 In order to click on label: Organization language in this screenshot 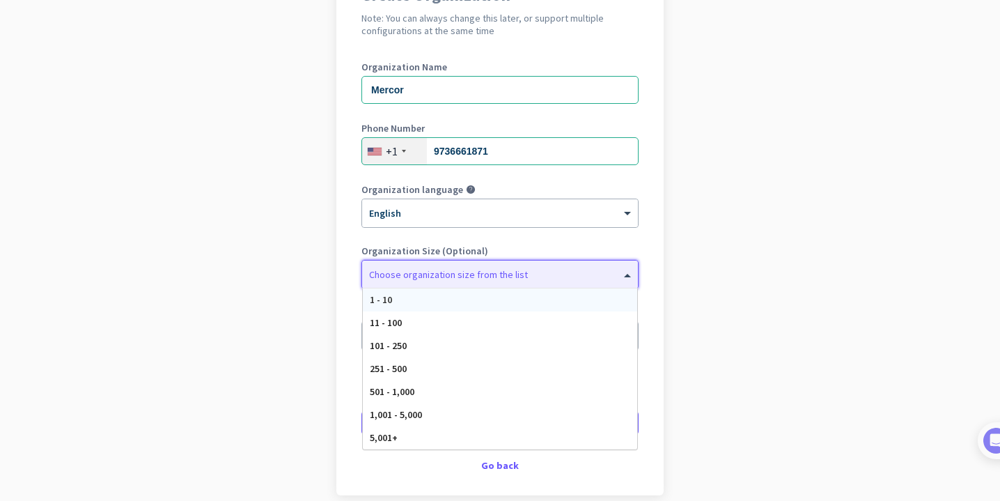, I will do `click(412, 189)`.